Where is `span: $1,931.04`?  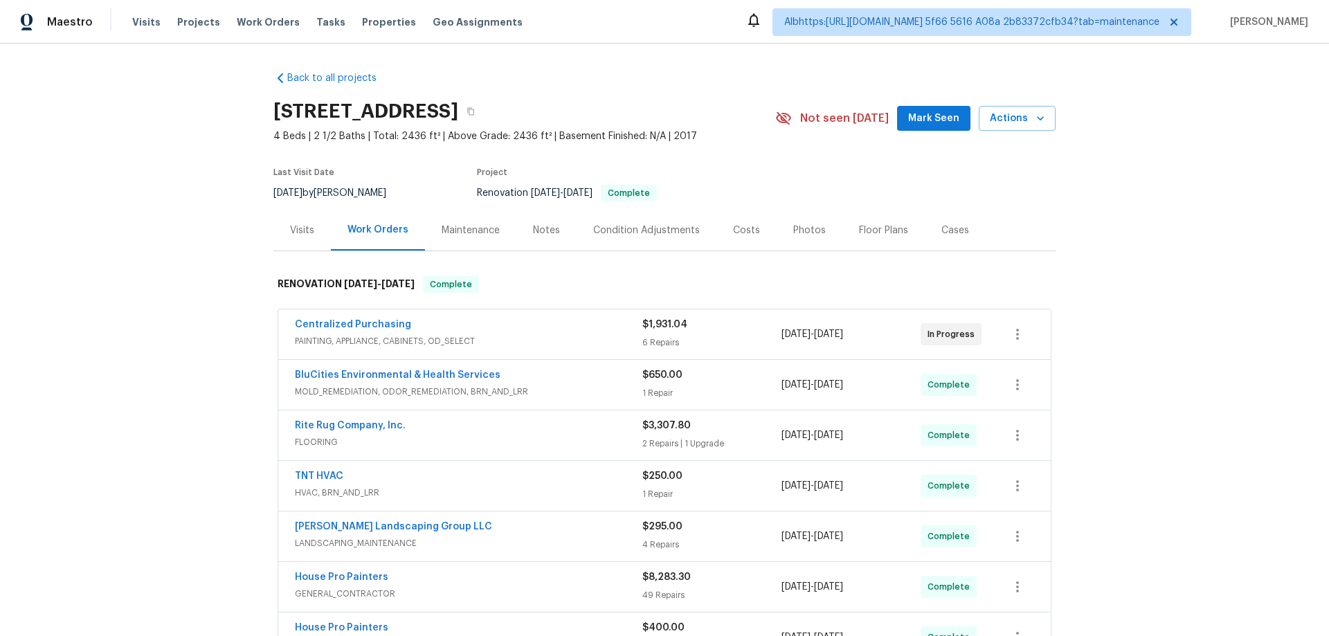 span: $1,931.04 is located at coordinates (664, 325).